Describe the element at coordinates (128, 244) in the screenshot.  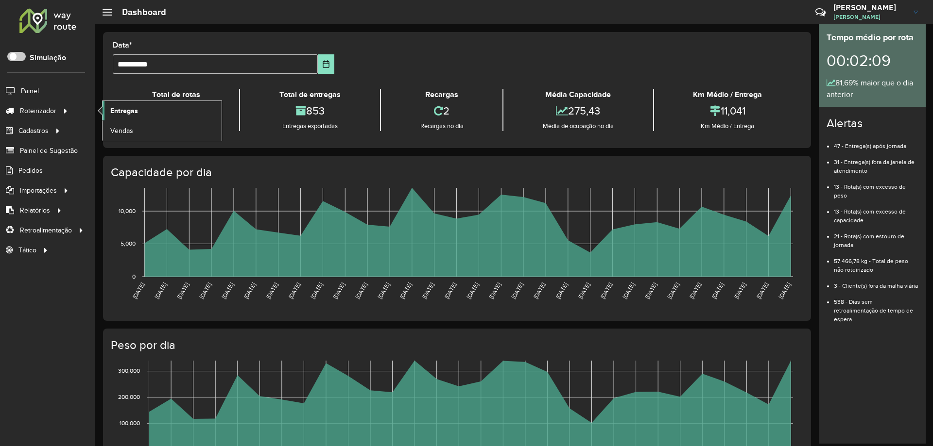
I see `text: 5,000` at that location.